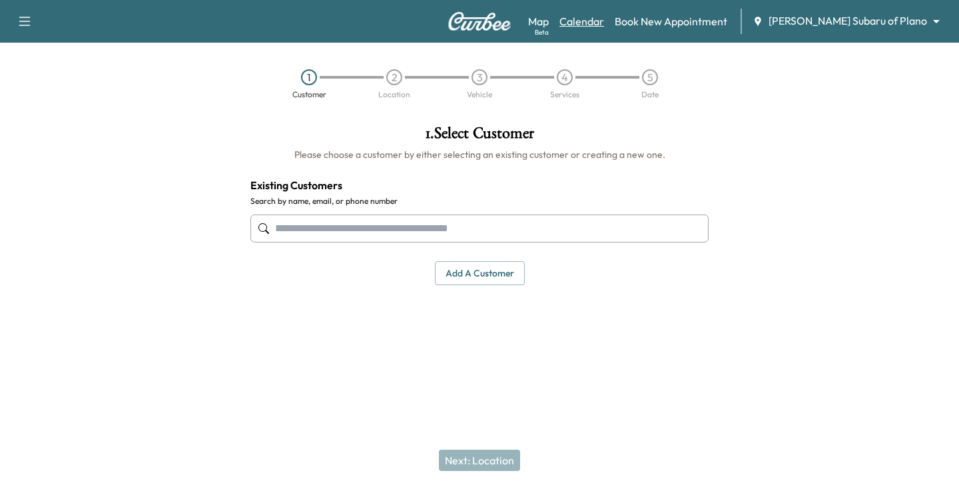  What do you see at coordinates (480, 21) in the screenshot?
I see `img: Curbee Logo` at bounding box center [480, 21].